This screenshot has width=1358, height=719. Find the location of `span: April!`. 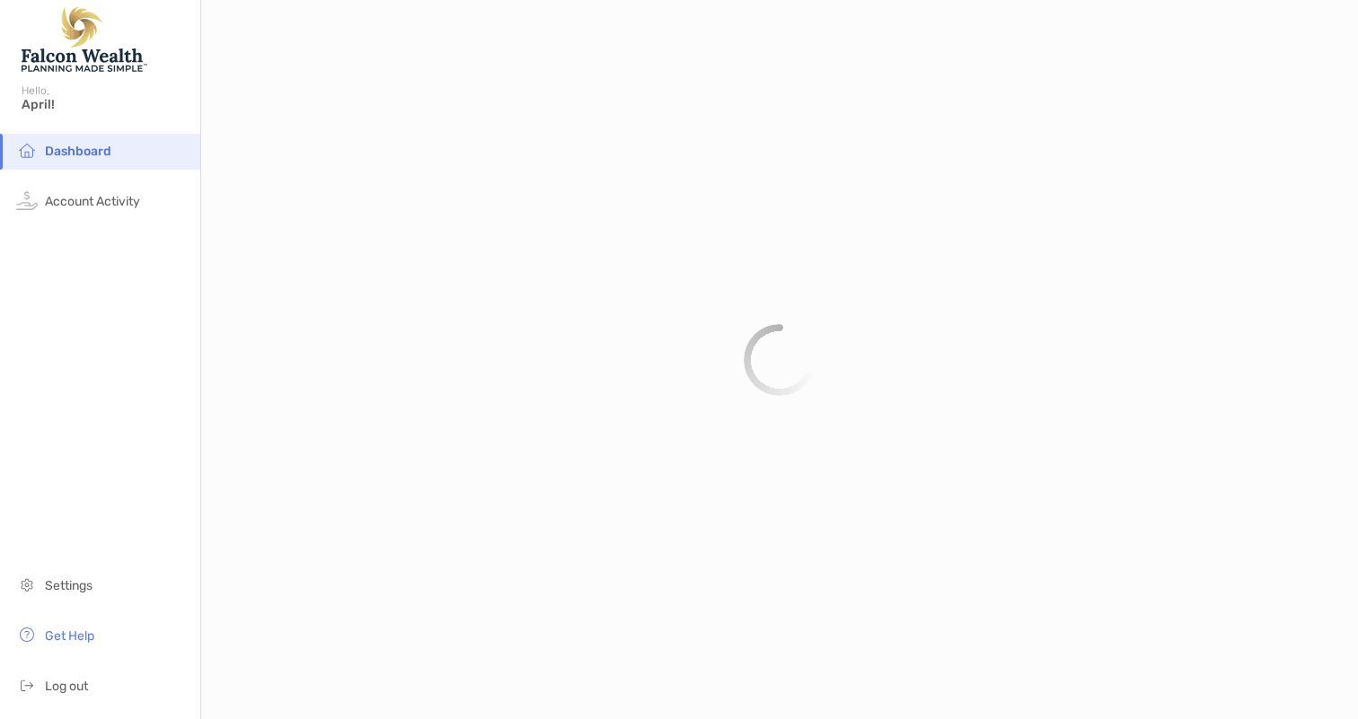

span: April! is located at coordinates (105, 104).